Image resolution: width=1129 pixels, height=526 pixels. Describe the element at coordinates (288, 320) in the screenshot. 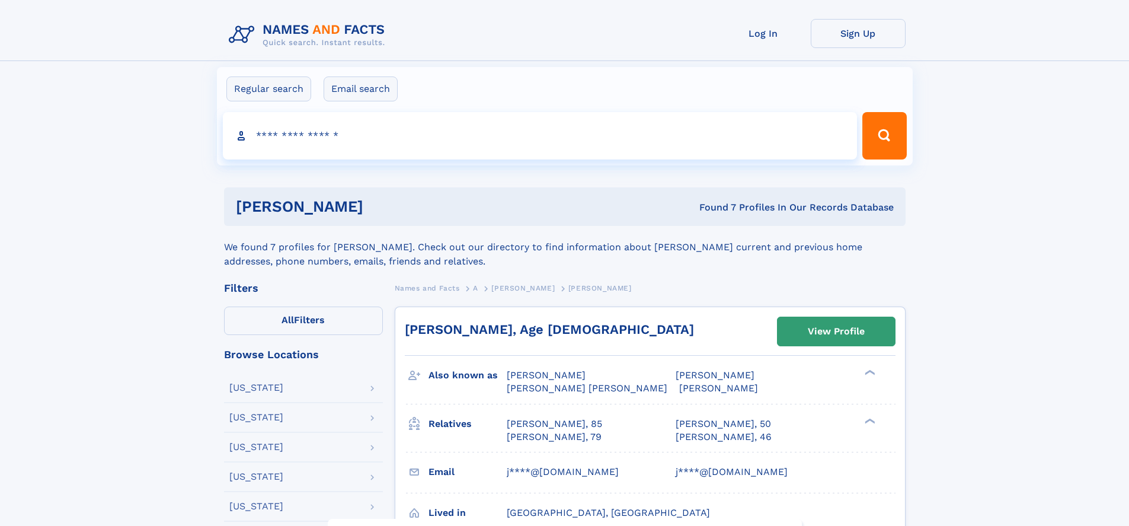

I see `span: All` at that location.